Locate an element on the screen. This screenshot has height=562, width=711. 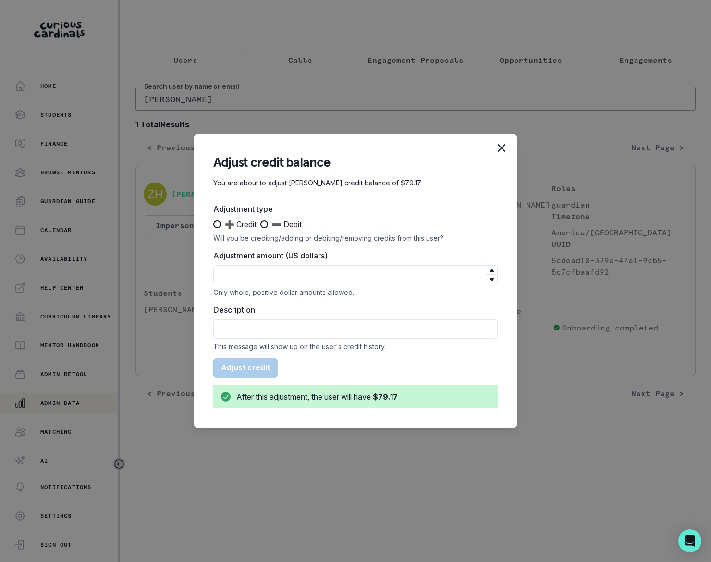
b: $79.17 is located at coordinates (385, 397).